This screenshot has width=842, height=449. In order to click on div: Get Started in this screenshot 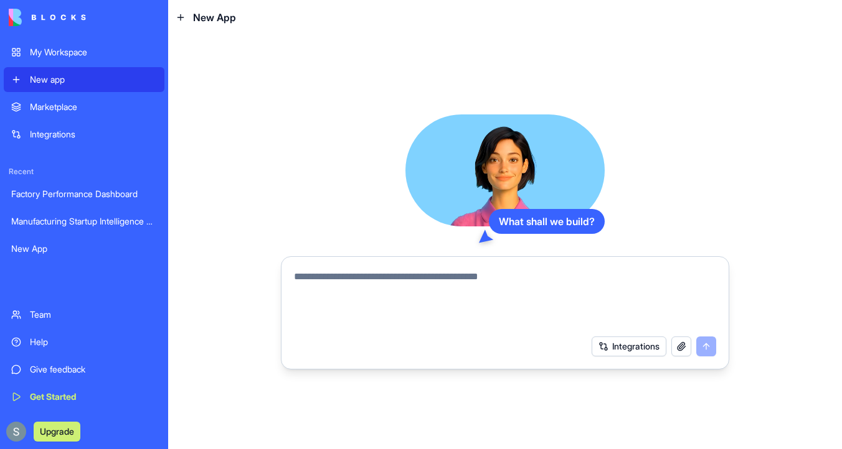, I will do `click(93, 397)`.